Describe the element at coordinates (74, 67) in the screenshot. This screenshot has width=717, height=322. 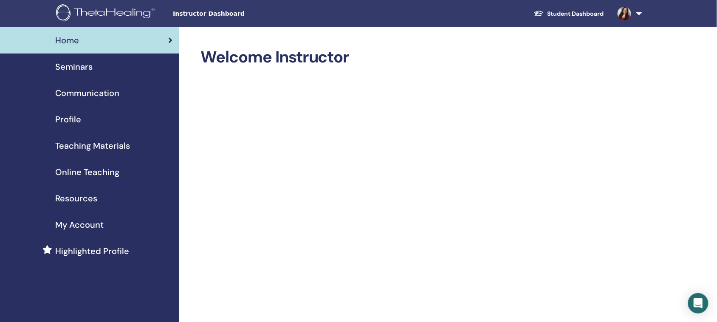
I see `span: Seminars` at that location.